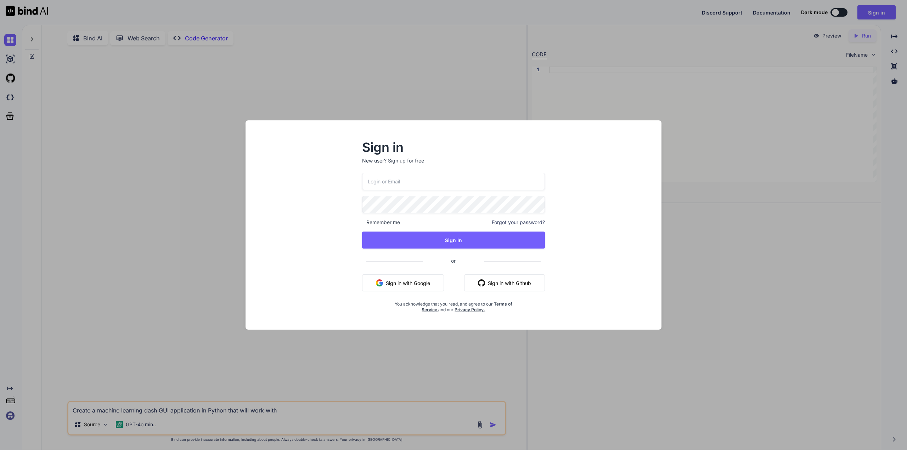 The image size is (907, 450). Describe the element at coordinates (467, 307) in the screenshot. I see `a: Terms of Service` at that location.